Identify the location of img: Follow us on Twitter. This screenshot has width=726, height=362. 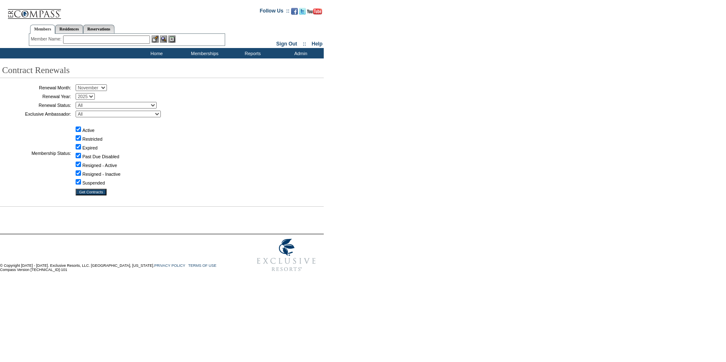
(302, 11).